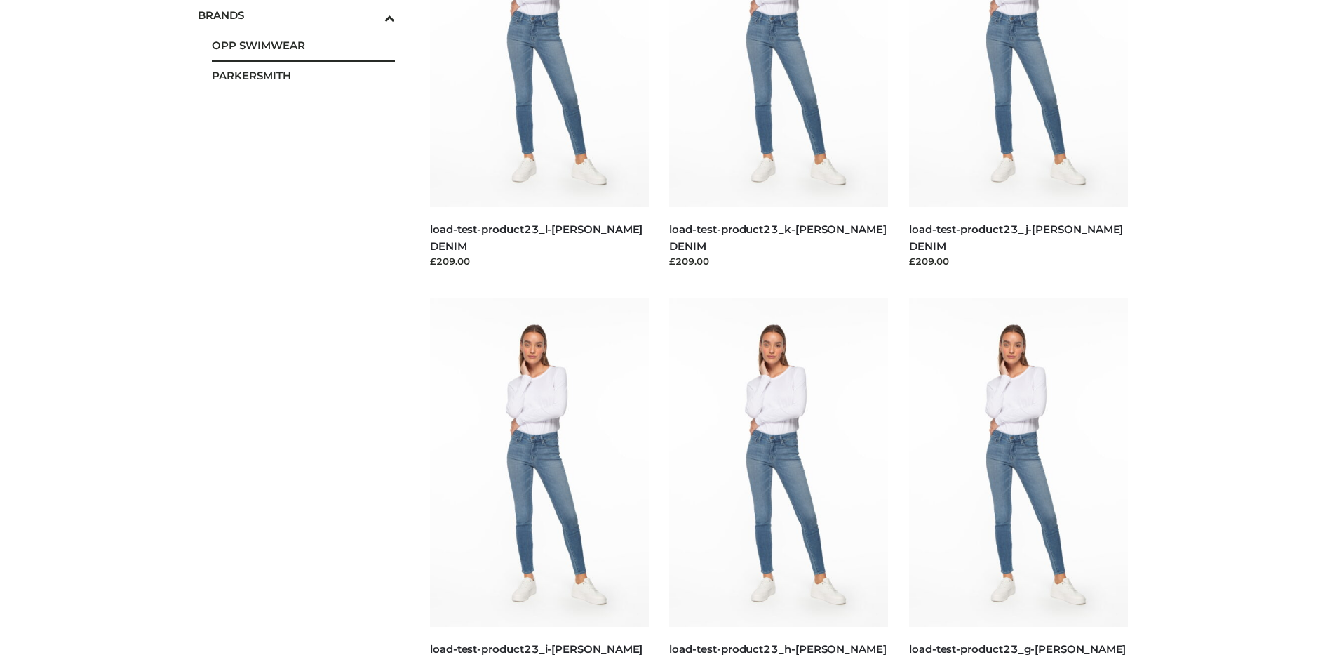 The height and width of the screenshot is (655, 1325). Describe the element at coordinates (297, 15) in the screenshot. I see `span: BRANDS` at that location.